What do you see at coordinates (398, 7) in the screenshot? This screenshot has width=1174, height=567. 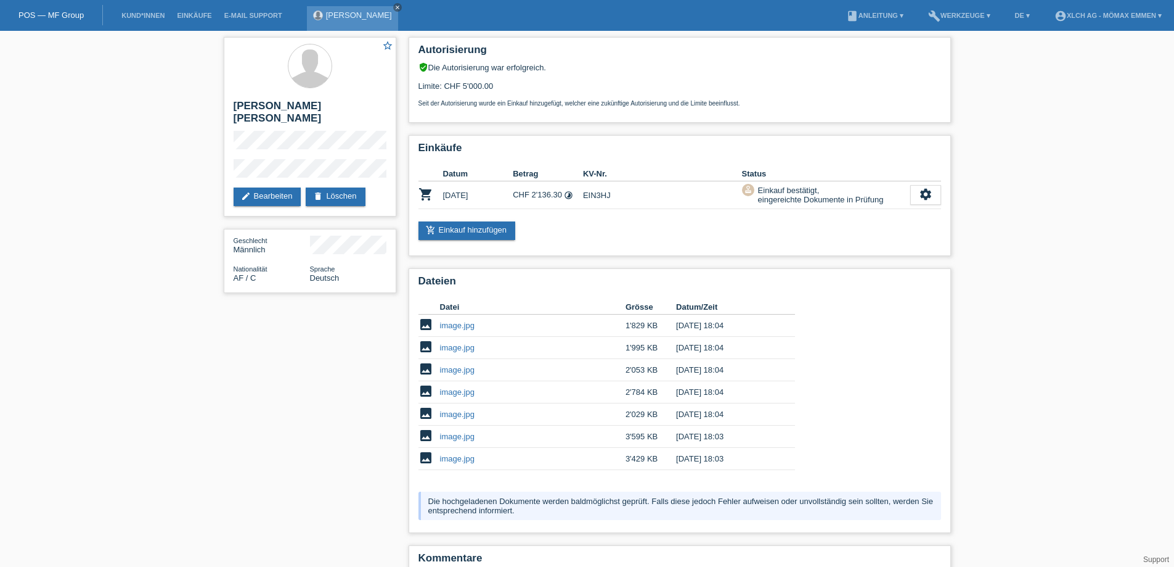 I see `a: close` at bounding box center [398, 7].